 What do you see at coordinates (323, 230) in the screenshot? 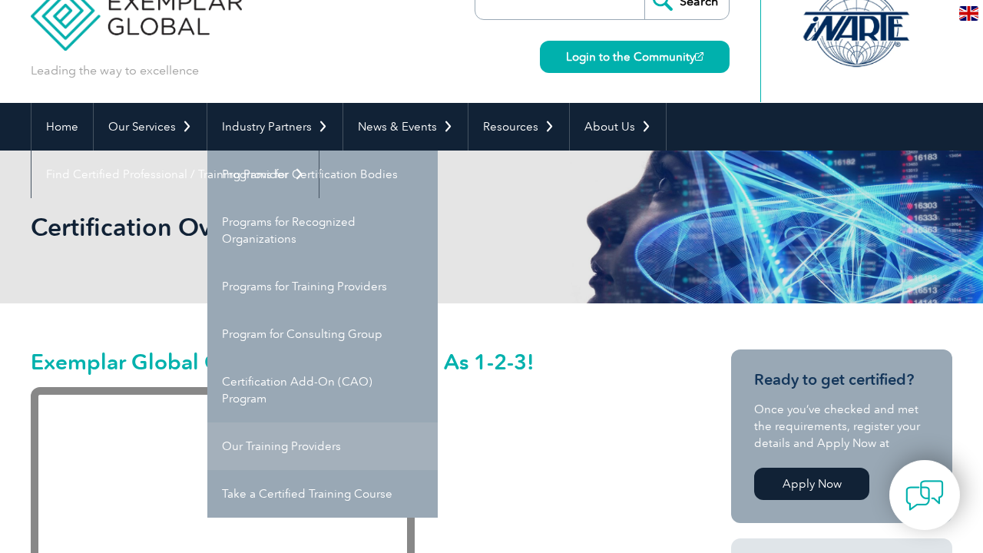
I see `a: Programs for Recognized Organizations` at bounding box center [323, 230].